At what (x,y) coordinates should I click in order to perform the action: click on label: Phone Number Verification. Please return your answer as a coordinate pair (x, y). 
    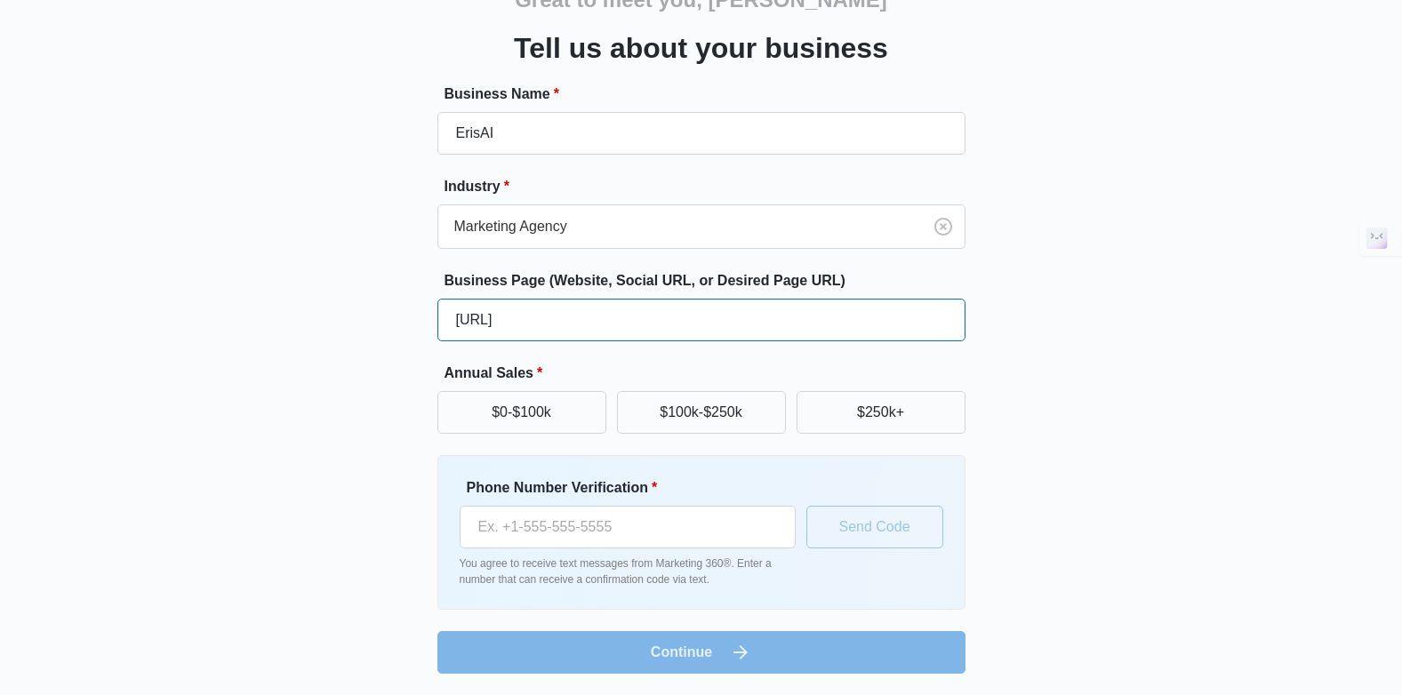
    Looking at the image, I should click on (635, 488).